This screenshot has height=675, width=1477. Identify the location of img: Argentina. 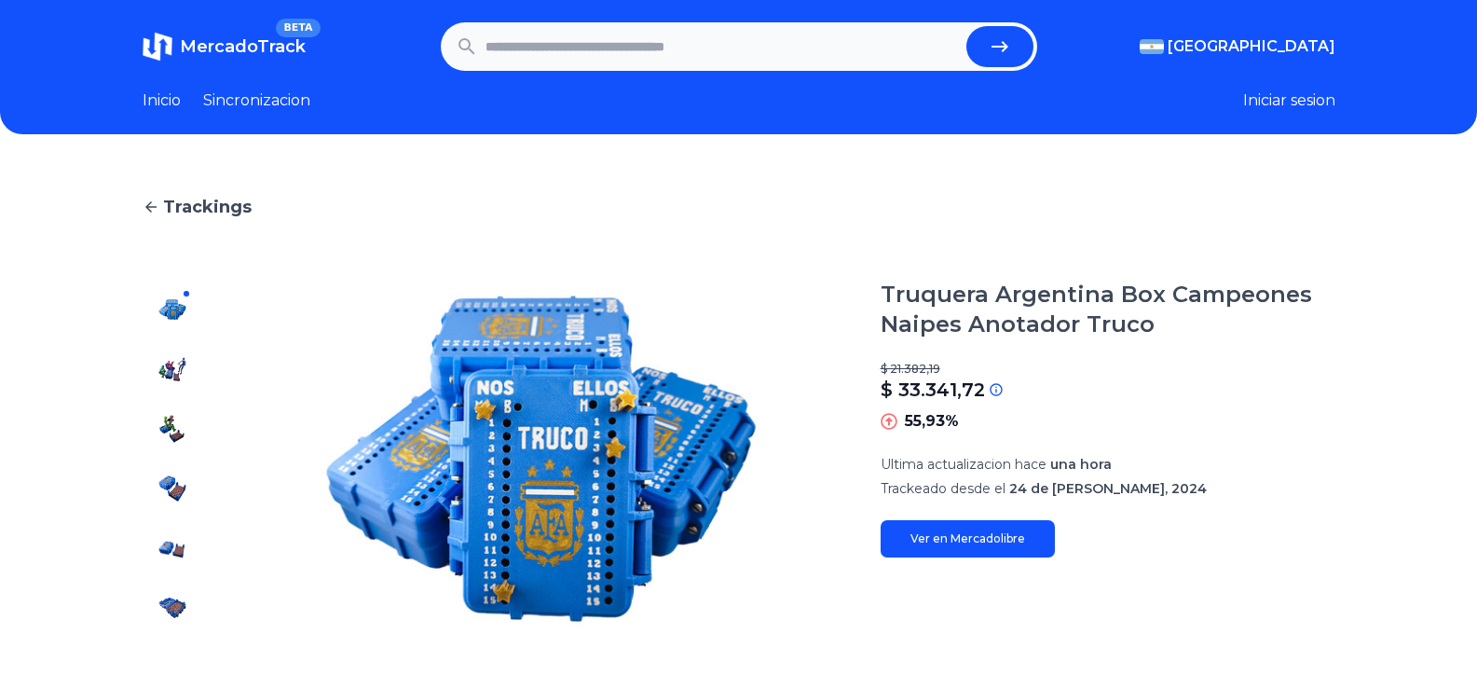
(1152, 47).